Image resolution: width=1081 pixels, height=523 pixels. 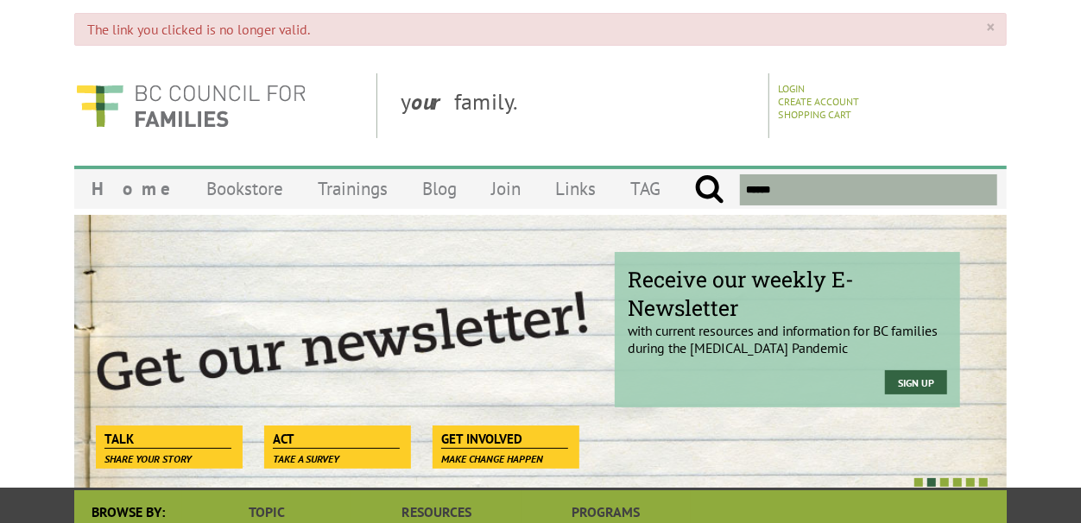 I want to click on a: TAG, so click(x=645, y=188).